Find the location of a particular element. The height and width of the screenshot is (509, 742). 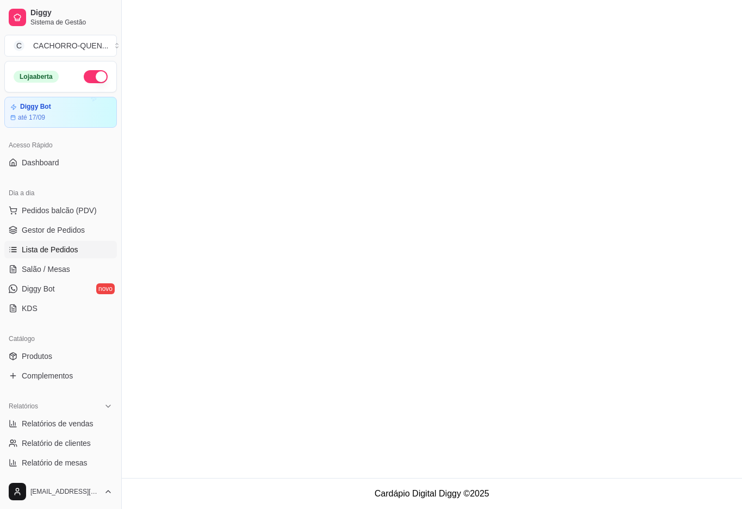

footer: Cardápio Digital Diggy © 2025 is located at coordinates (431, 493).